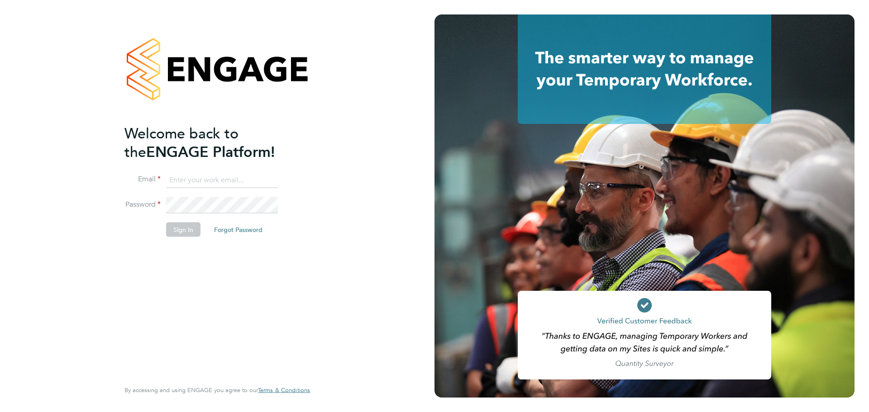 The height and width of the screenshot is (412, 869). What do you see at coordinates (143, 205) in the screenshot?
I see `label: Password` at bounding box center [143, 205].